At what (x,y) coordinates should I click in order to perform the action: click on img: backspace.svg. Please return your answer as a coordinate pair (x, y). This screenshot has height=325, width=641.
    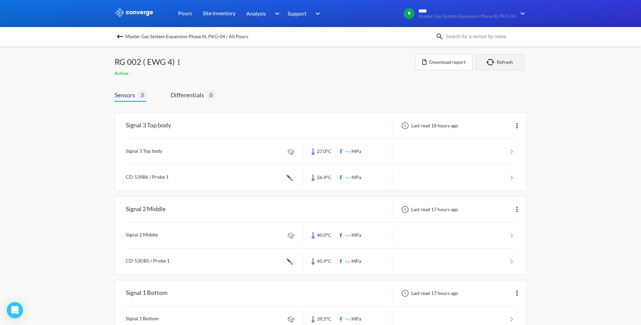
    Looking at the image, I should click on (120, 36).